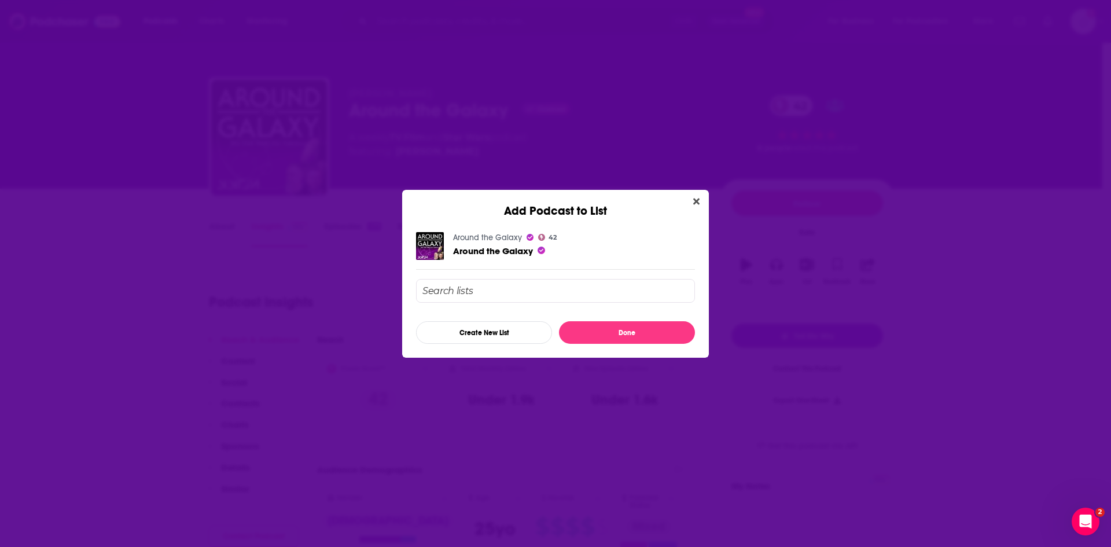 The width and height of the screenshot is (1111, 547). I want to click on span: 2, so click(1100, 512).